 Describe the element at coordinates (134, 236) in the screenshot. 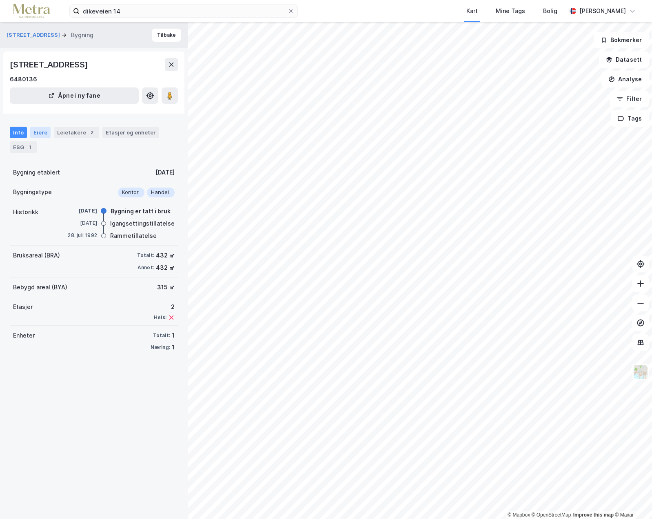

I see `div: Rammetillatelse` at that location.